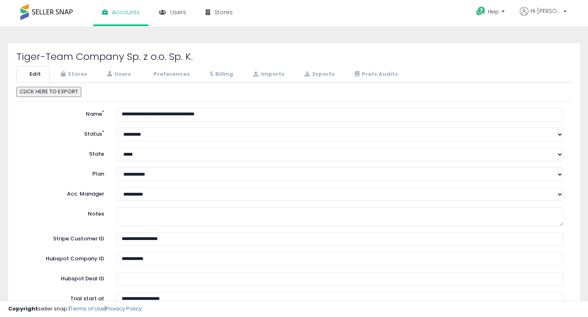  I want to click on a: Edit, so click(33, 74).